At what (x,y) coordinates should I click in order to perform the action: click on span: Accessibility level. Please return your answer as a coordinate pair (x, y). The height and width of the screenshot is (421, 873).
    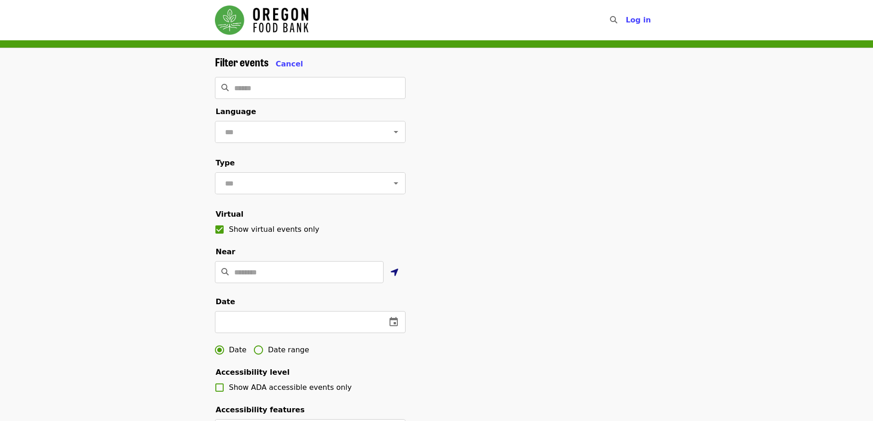
    Looking at the image, I should click on (253, 372).